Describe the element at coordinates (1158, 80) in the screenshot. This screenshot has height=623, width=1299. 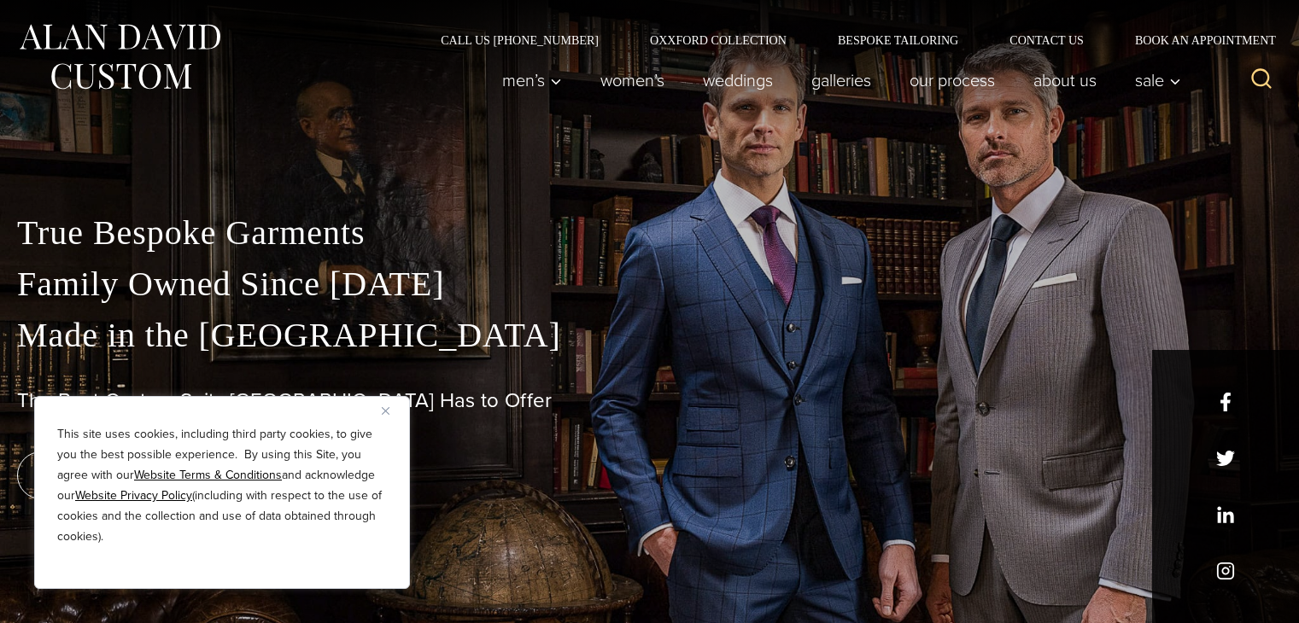
I see `span: Sale` at that location.